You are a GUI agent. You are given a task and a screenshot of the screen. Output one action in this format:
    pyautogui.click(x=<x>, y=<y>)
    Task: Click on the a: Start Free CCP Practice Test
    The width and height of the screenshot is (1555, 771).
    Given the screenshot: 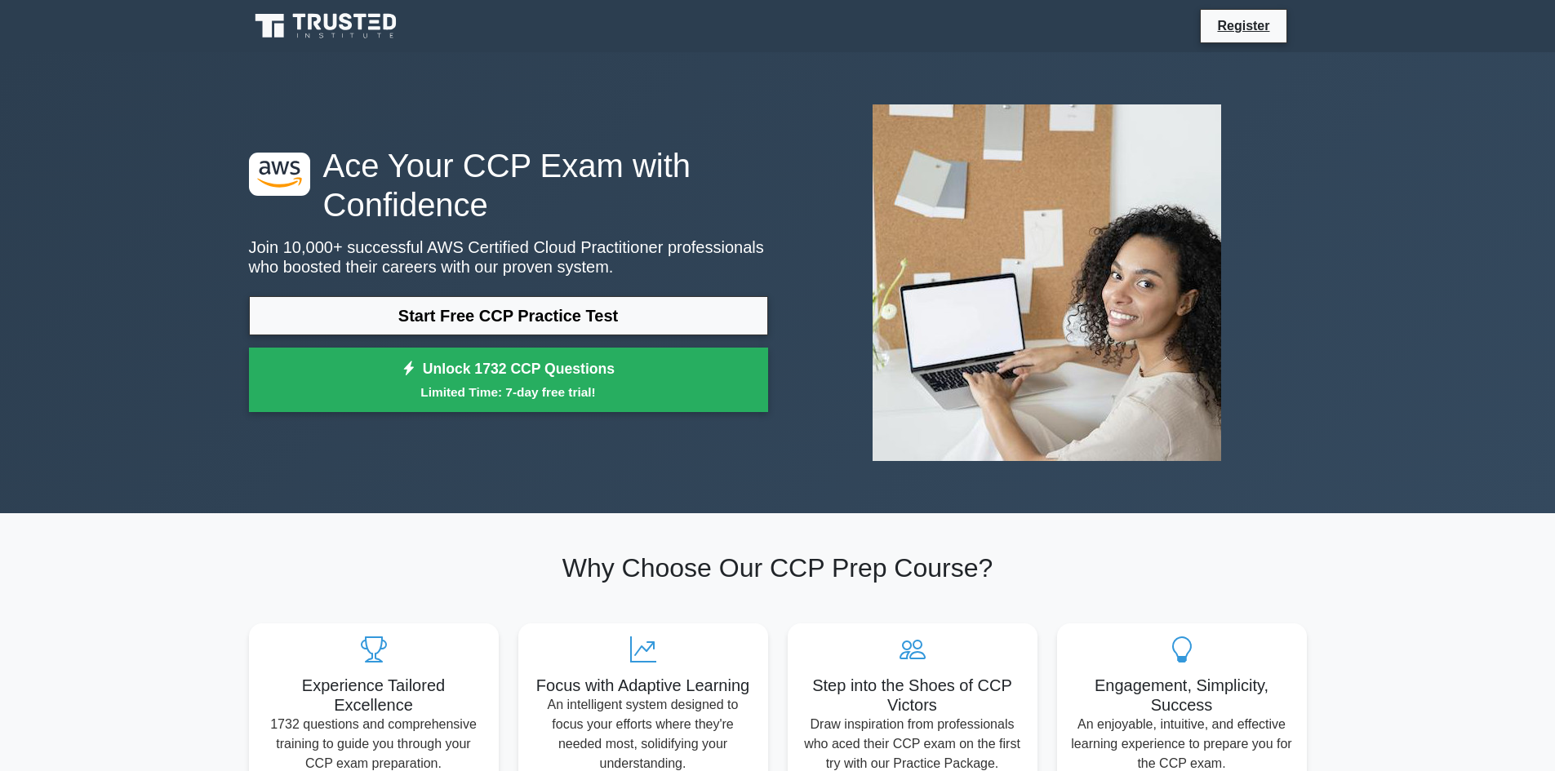 What is the action you would take?
    pyautogui.click(x=508, y=316)
    